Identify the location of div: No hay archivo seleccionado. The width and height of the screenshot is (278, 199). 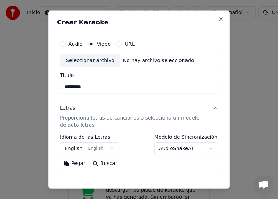
(158, 60).